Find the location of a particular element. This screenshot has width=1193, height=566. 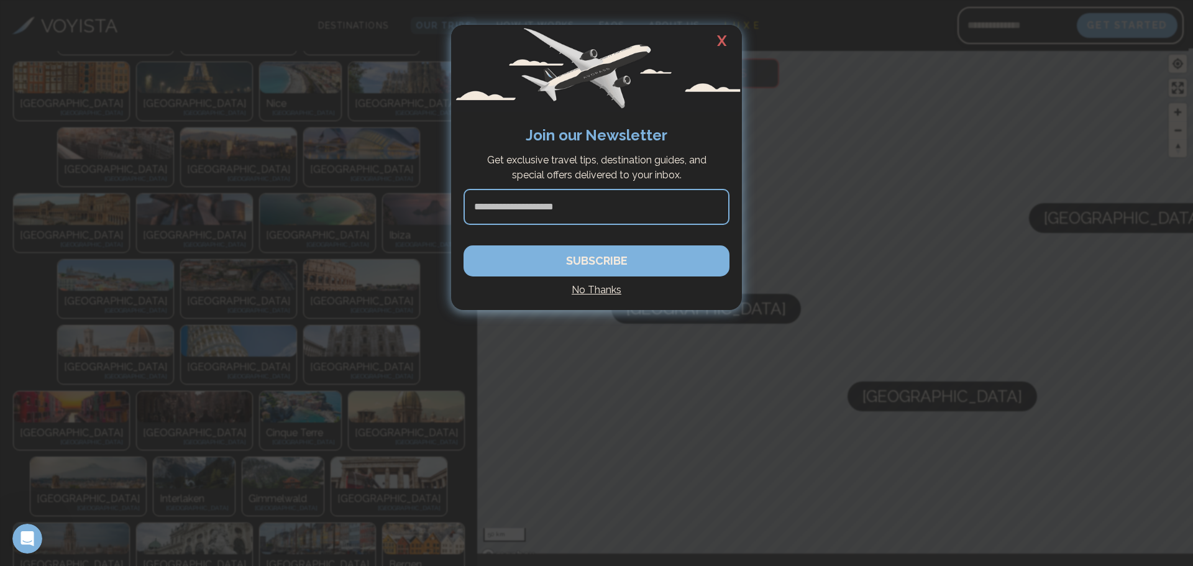

img: Avopass plane flying is located at coordinates (597, 68).